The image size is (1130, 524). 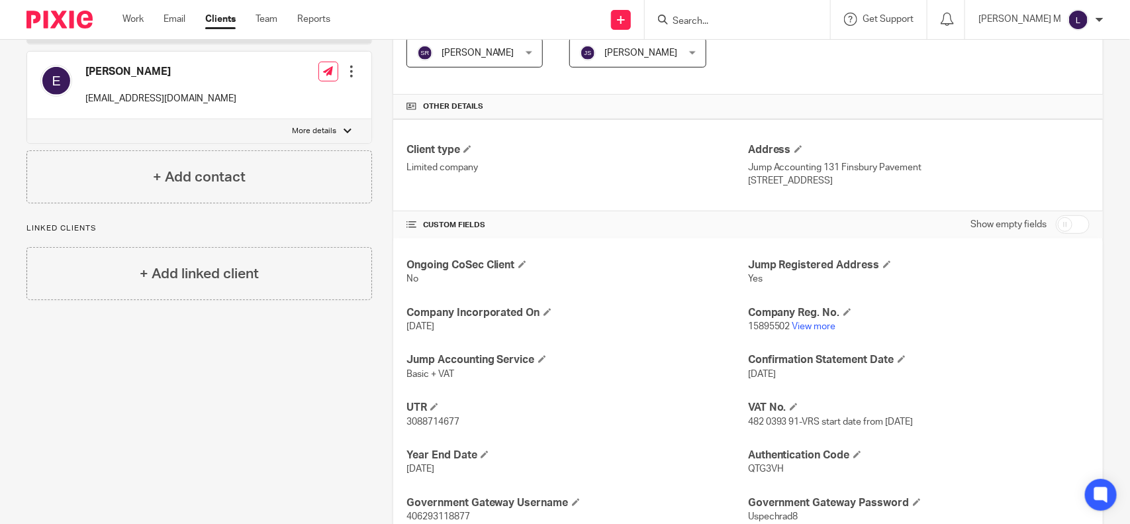 What do you see at coordinates (1008, 224) in the screenshot?
I see `label: Show empty fields` at bounding box center [1008, 224].